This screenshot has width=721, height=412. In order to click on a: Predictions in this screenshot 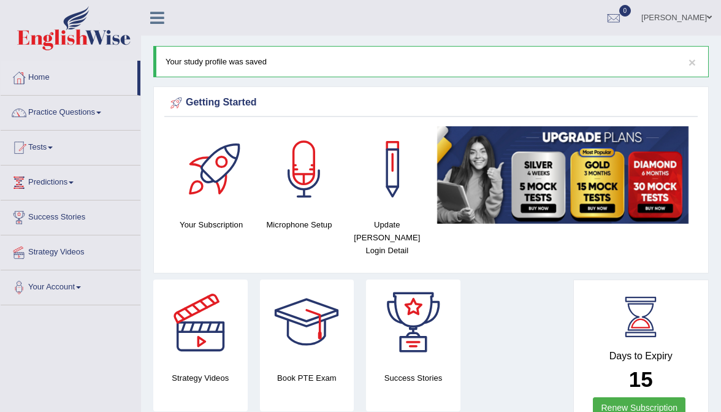, I will do `click(70, 181)`.